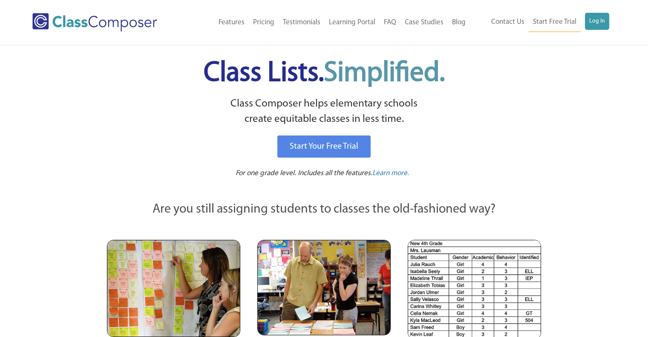 The image size is (648, 337). I want to click on span: Class Lists., so click(324, 73).